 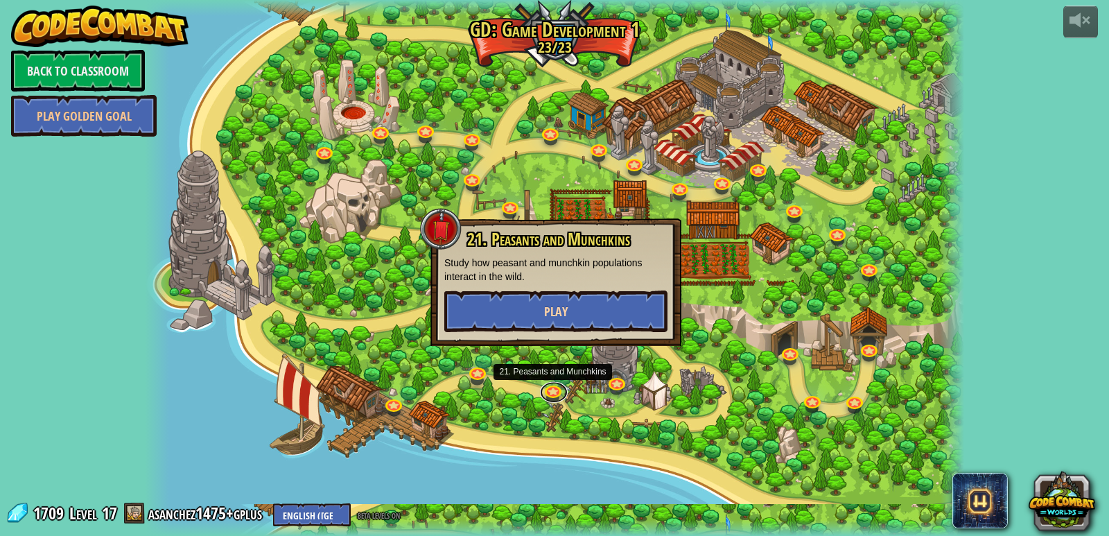 I want to click on span: 17, so click(x=110, y=513).